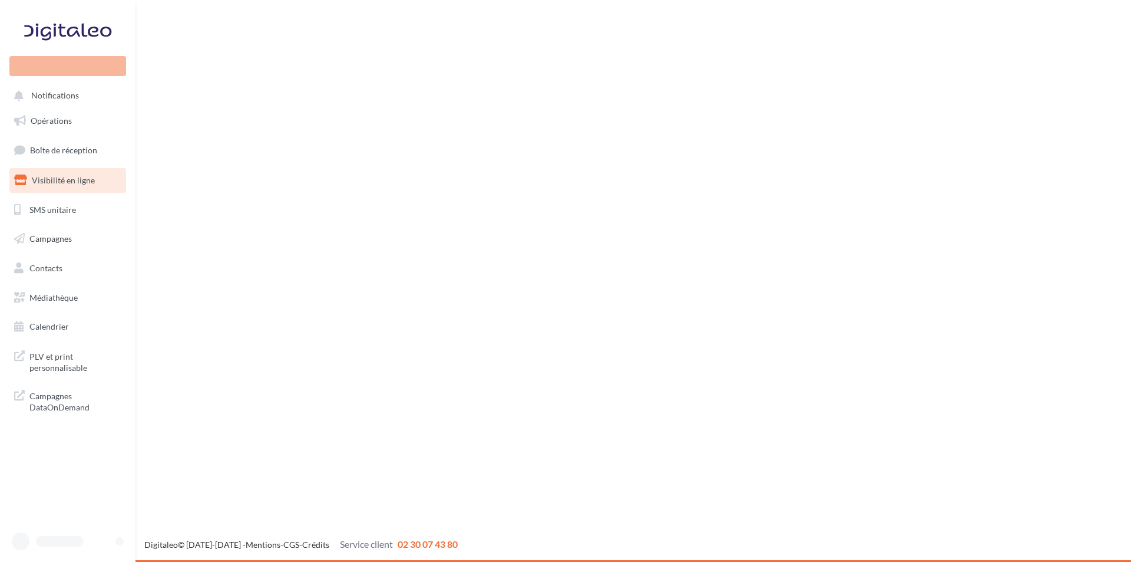  What do you see at coordinates (291, 544) in the screenshot?
I see `a: CGS` at bounding box center [291, 544].